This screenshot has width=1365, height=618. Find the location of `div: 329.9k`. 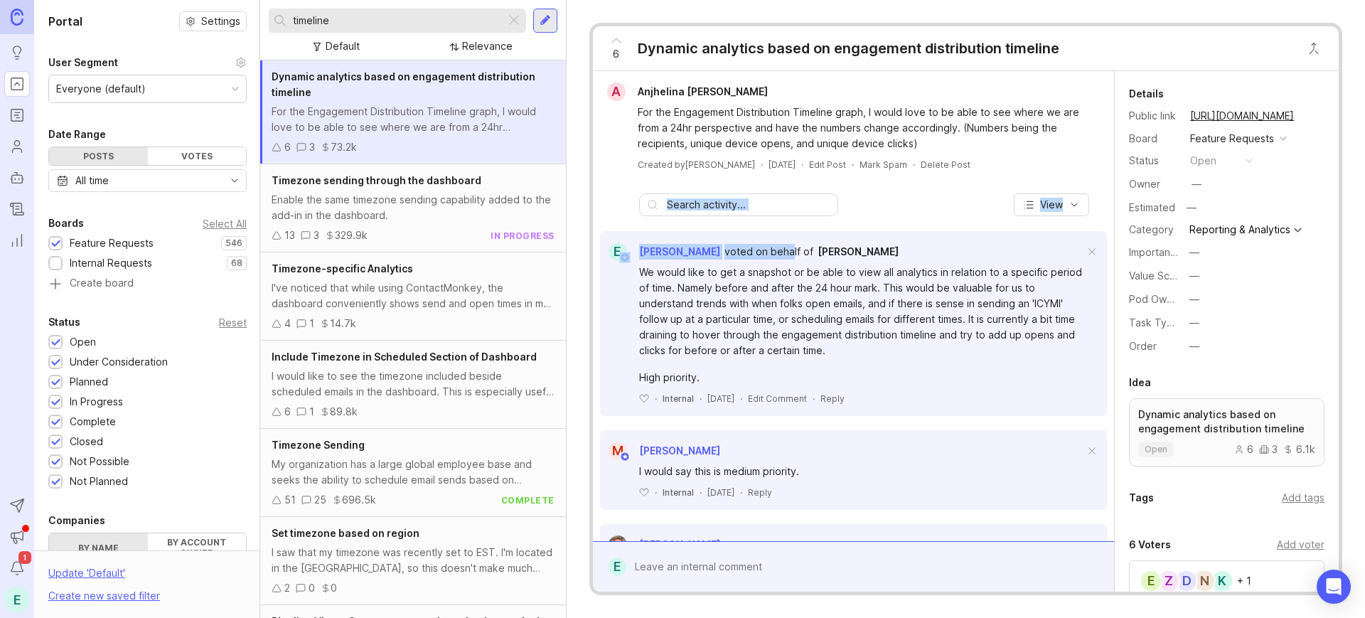

div: 329.9k is located at coordinates (351, 235).